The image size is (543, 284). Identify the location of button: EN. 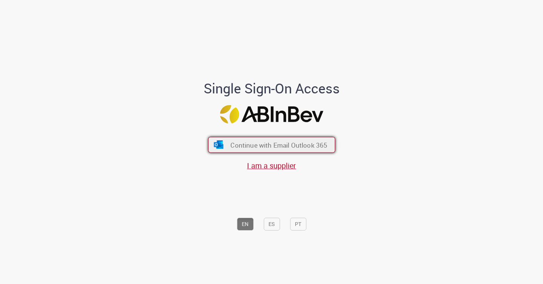
(245, 224).